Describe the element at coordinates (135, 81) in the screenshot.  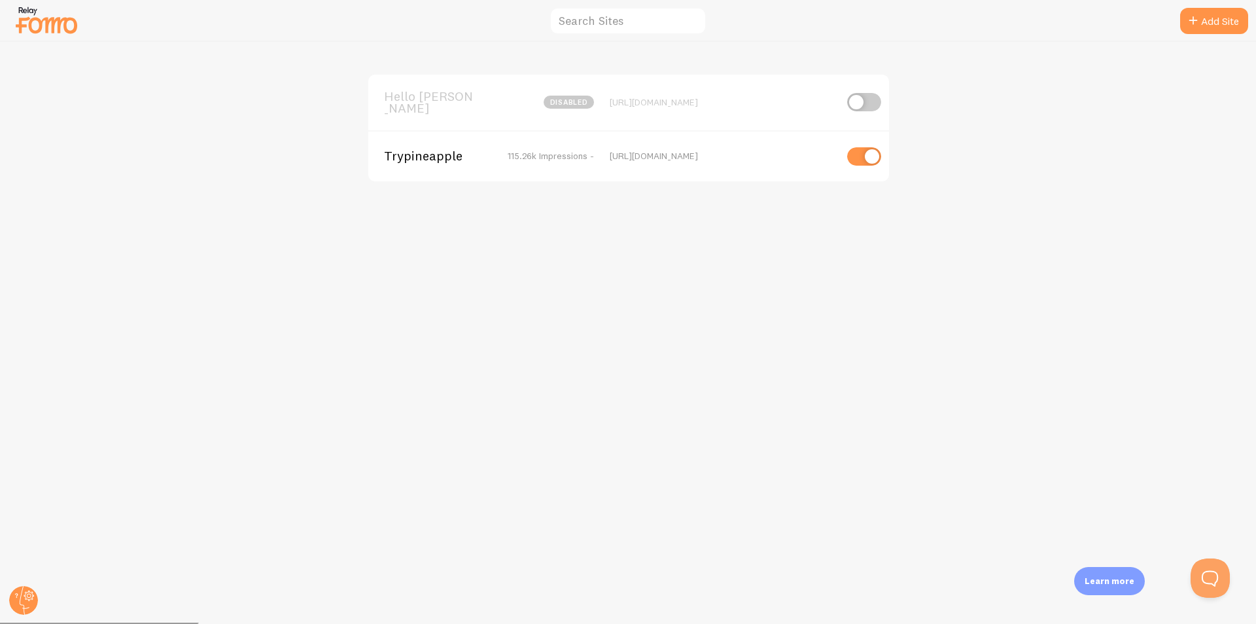
I see `img: tab_keywords_by_traffic_grey.svg` at that location.